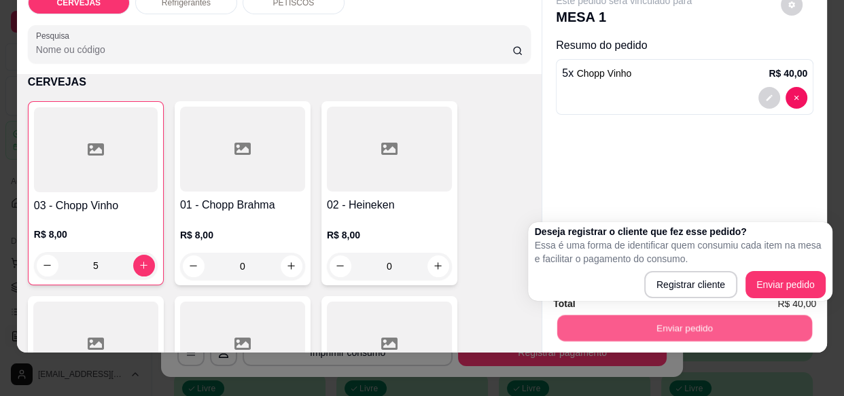  I want to click on p: Resumo do pedido, so click(684, 46).